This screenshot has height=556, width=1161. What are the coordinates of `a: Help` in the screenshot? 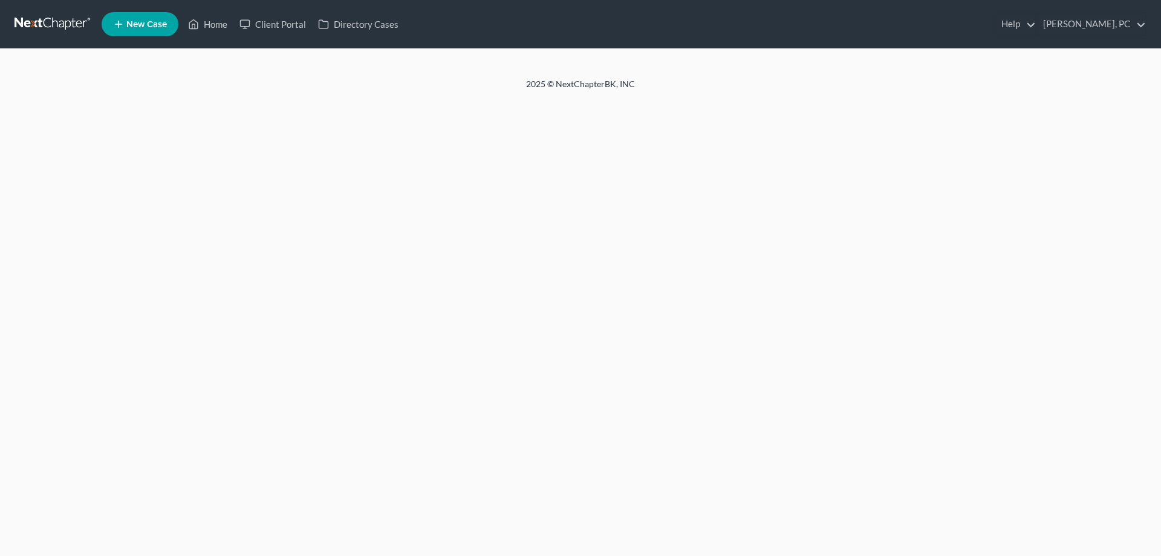 It's located at (1015, 24).